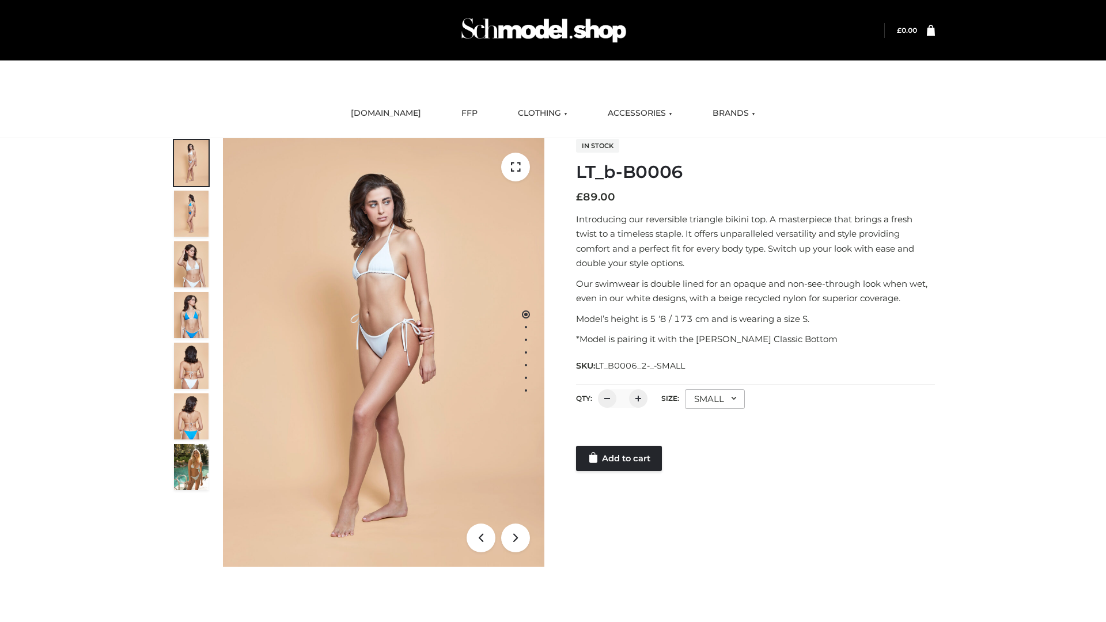  What do you see at coordinates (191, 163) in the screenshot?
I see `img: ArielClassicBikiniTop_CloudNine_AzureSky_OW114ECO_1-scaled.jpg` at bounding box center [191, 163].